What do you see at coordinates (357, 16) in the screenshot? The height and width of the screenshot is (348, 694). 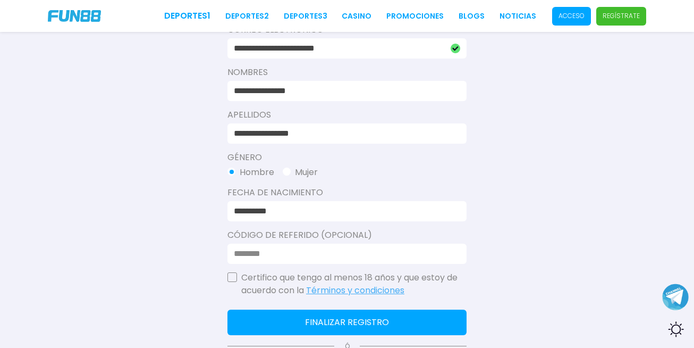 I see `a: CASINO` at bounding box center [357, 16].